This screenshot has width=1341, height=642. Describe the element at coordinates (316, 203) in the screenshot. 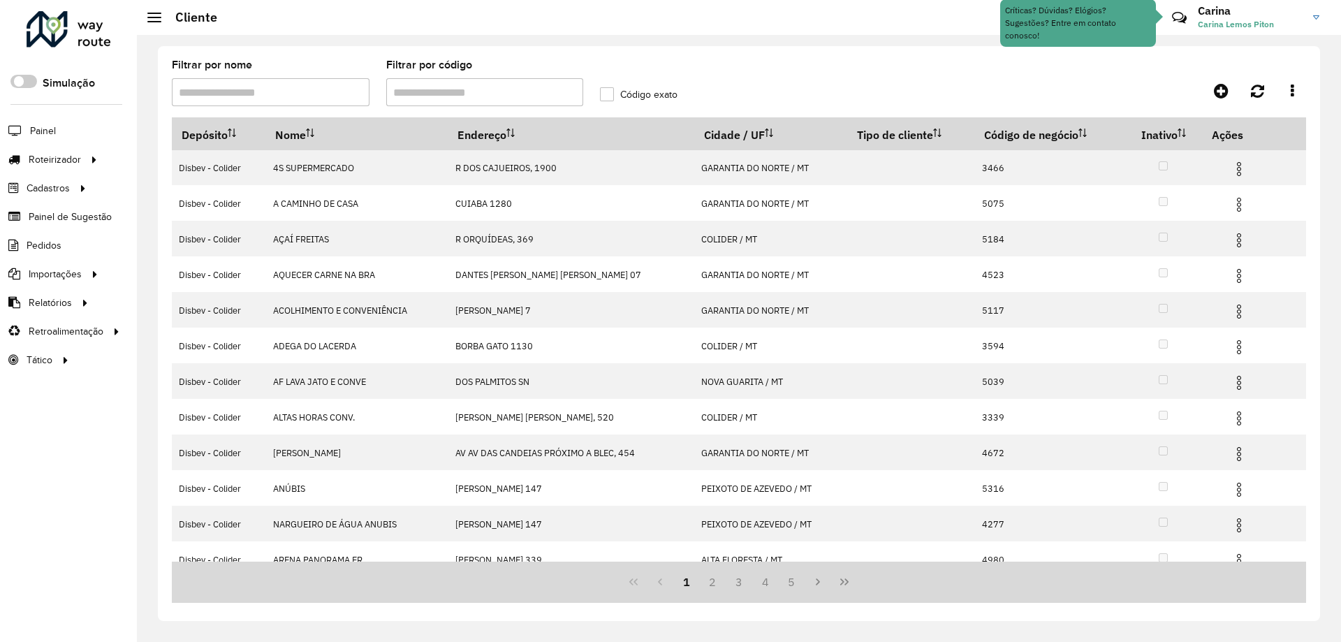

I see `font: A CAMINHO DE CASA` at that location.